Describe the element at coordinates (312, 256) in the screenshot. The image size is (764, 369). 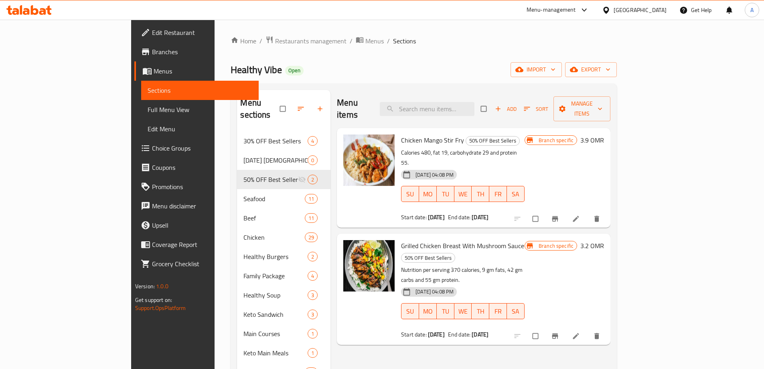
I see `span: 2` at that location.